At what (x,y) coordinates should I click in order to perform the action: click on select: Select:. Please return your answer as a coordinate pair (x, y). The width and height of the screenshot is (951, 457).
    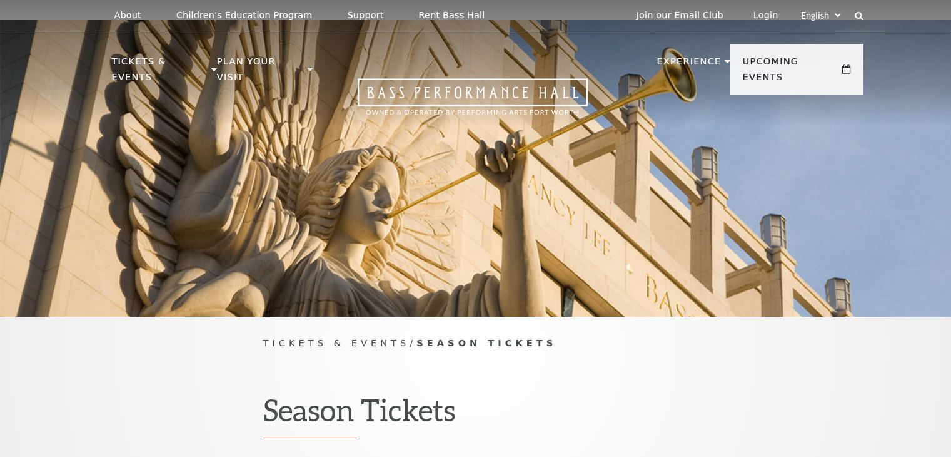
    Looking at the image, I should click on (821, 15).